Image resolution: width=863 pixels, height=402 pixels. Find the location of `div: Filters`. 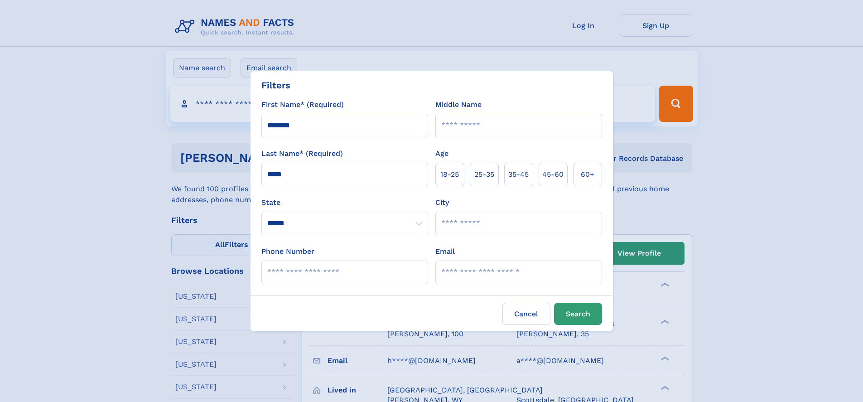

div: Filters is located at coordinates (276, 85).